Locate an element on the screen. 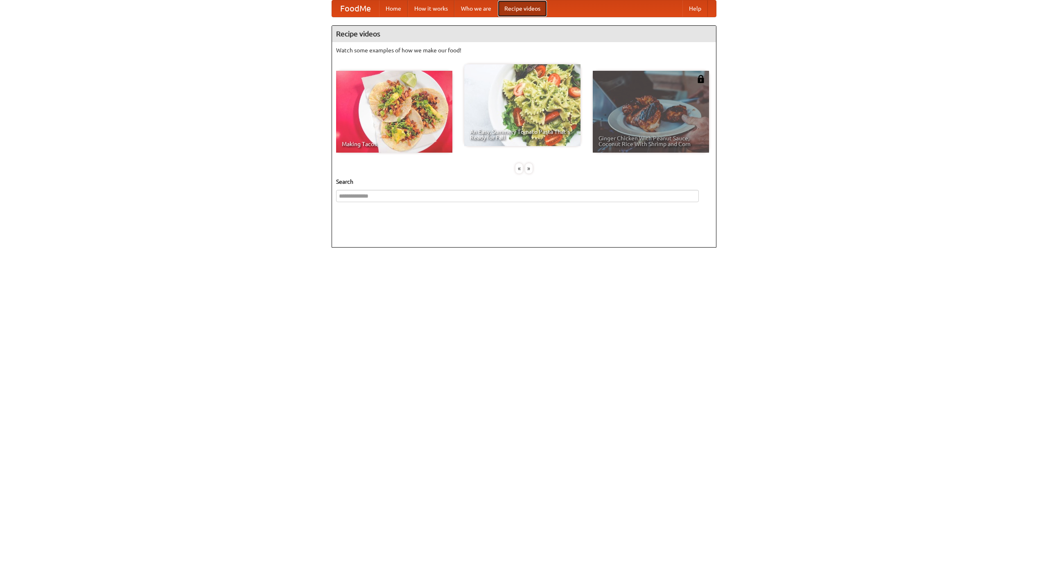 Image resolution: width=1048 pixels, height=579 pixels. a: Who we are is located at coordinates (476, 9).